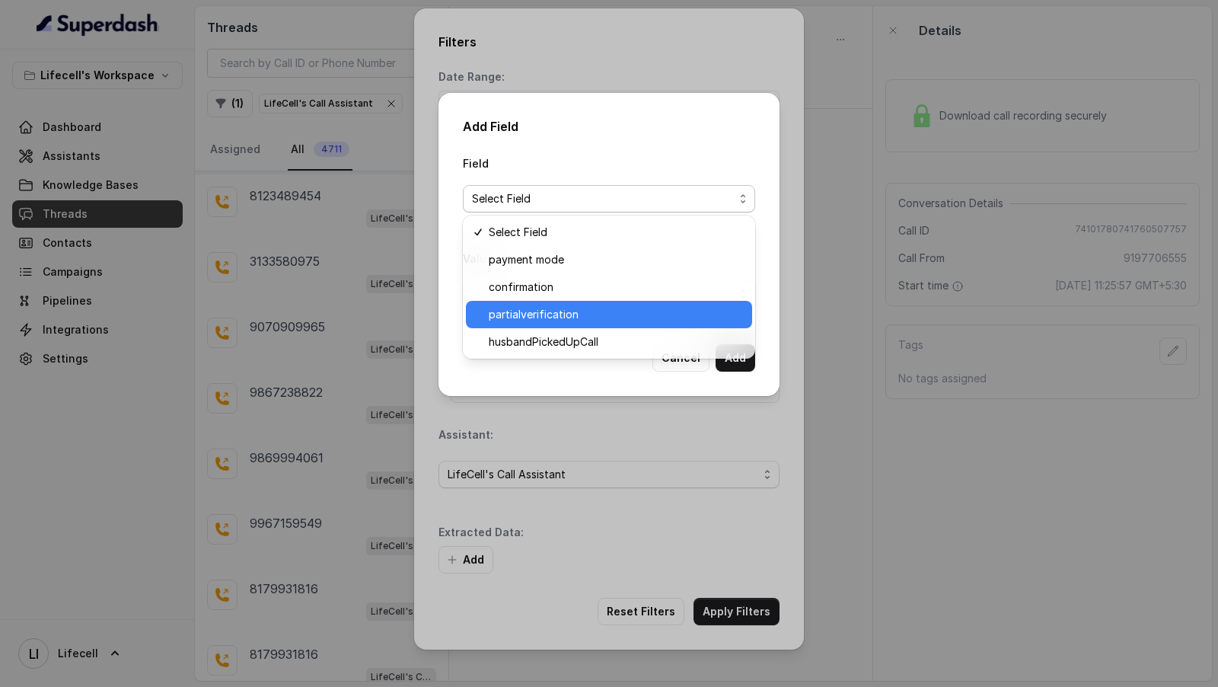 This screenshot has width=1218, height=687. Describe the element at coordinates (616, 260) in the screenshot. I see `span: payment mode` at that location.